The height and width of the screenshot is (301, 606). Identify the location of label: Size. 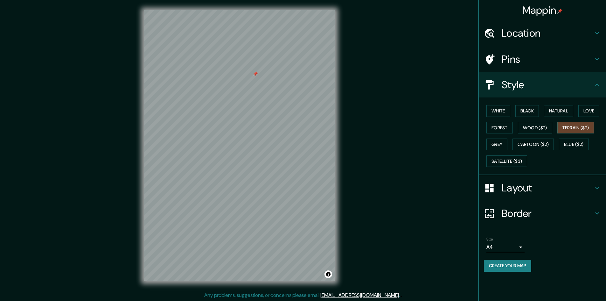
(490, 239).